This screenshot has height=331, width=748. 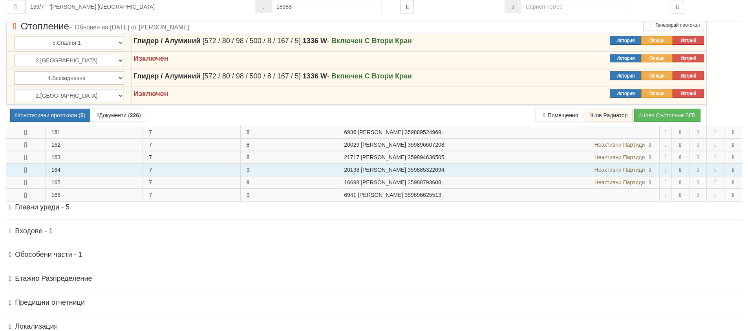 I want to click on td: 164, so click(x=94, y=170).